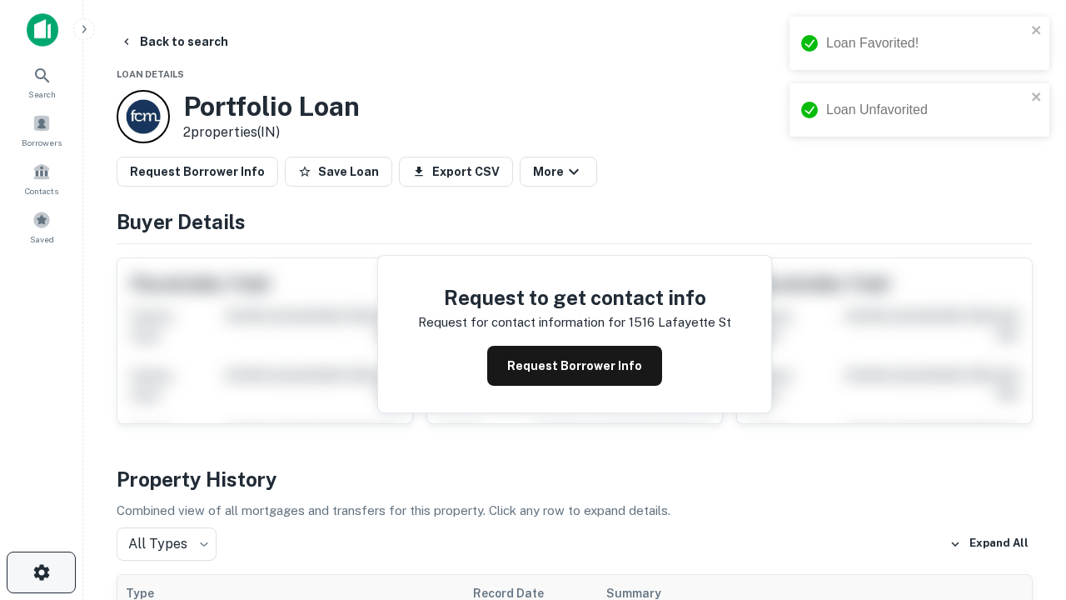 This screenshot has height=600, width=1066. What do you see at coordinates (272, 132) in the screenshot?
I see `p: 2 properties (IN)` at bounding box center [272, 132].